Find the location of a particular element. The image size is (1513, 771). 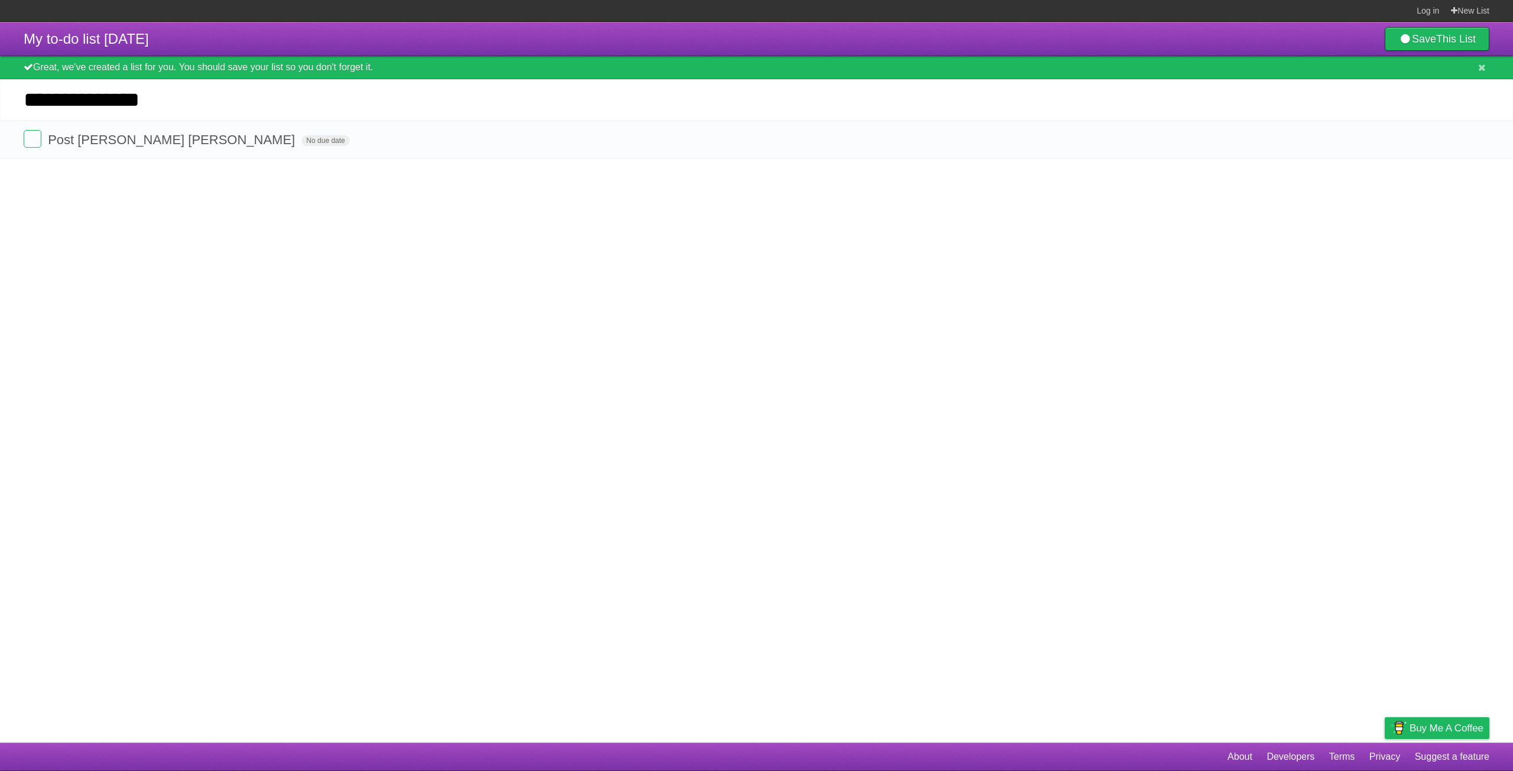

a: Buy me a coffee is located at coordinates (1436, 728).